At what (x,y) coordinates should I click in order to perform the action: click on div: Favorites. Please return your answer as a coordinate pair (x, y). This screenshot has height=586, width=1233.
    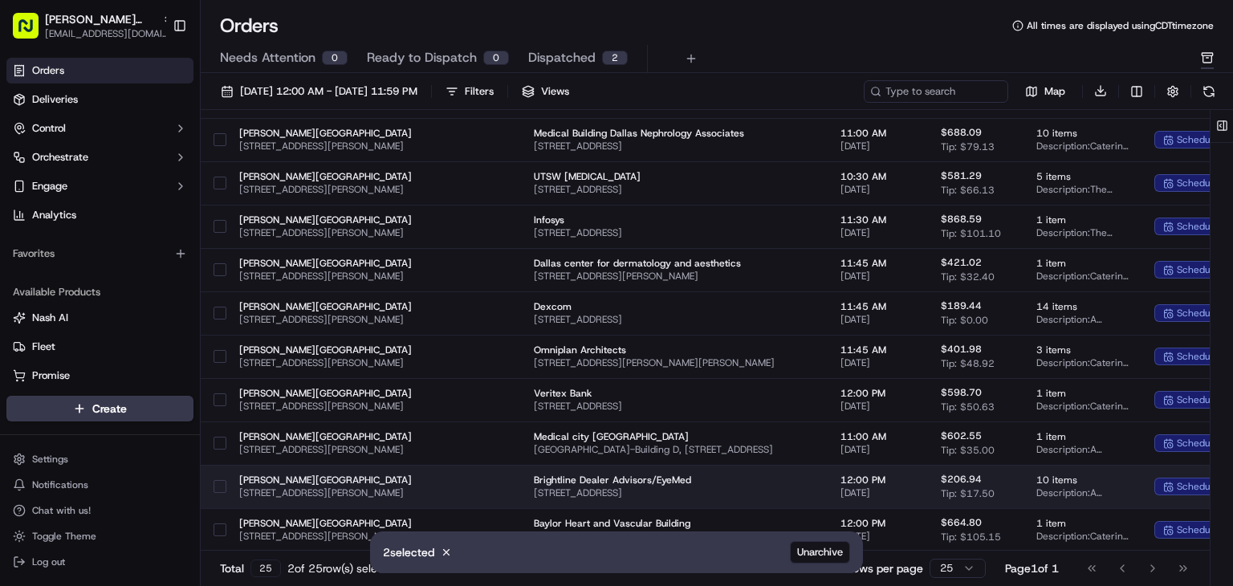
    Looking at the image, I should click on (100, 254).